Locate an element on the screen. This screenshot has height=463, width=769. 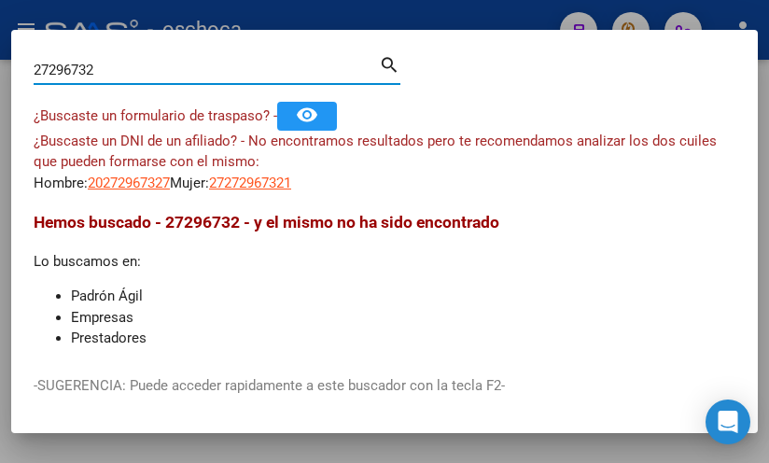
mat-icon: remove_red_eye is located at coordinates (307, 115).